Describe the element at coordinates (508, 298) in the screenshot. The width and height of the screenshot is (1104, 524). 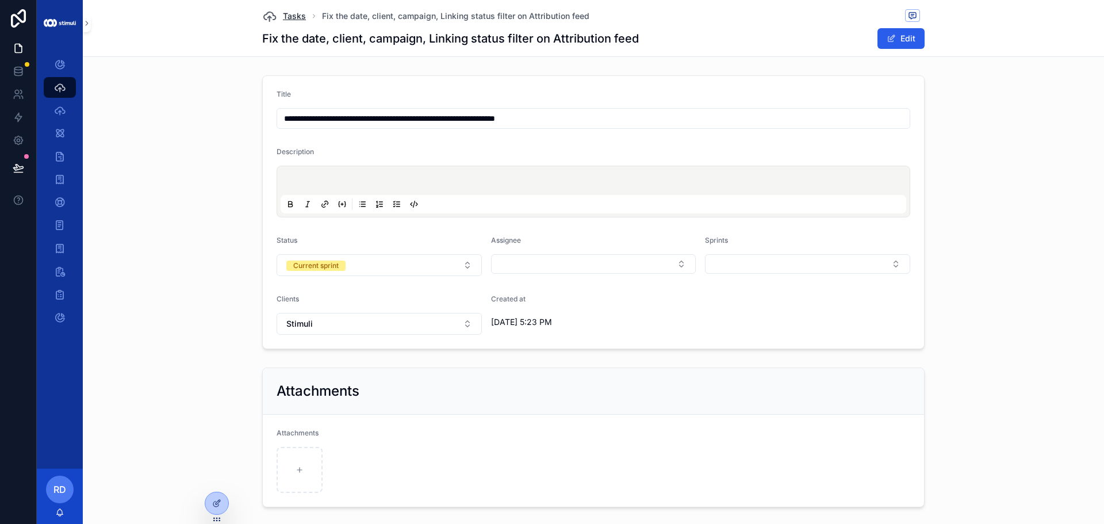
I see `span: Created at` at that location.